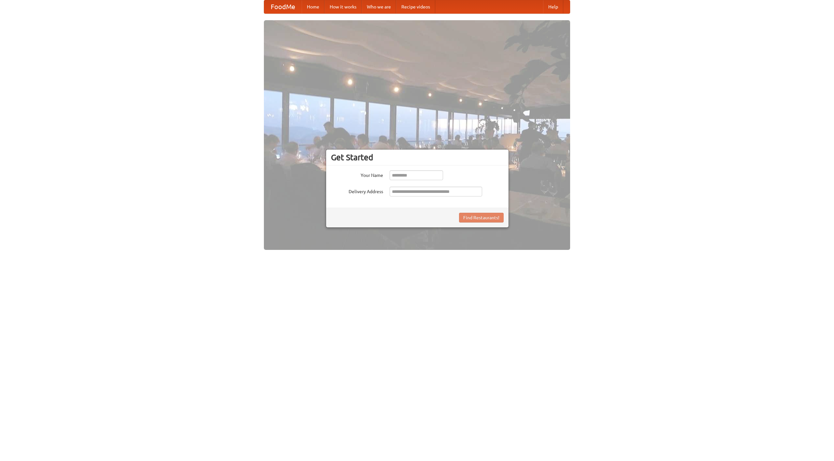 This screenshot has width=834, height=461. I want to click on h3: Get Started, so click(417, 157).